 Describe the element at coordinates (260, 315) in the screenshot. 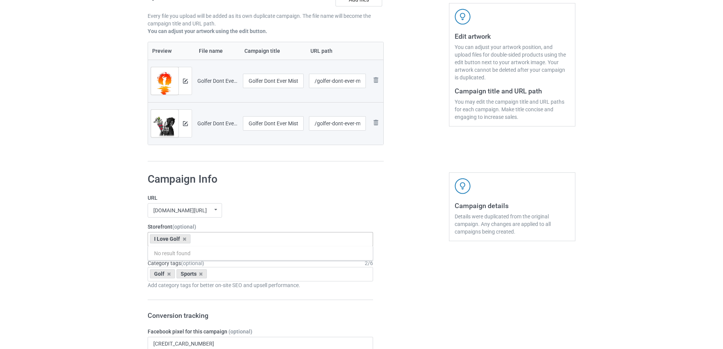

I see `h3: Conversion tracking` at that location.